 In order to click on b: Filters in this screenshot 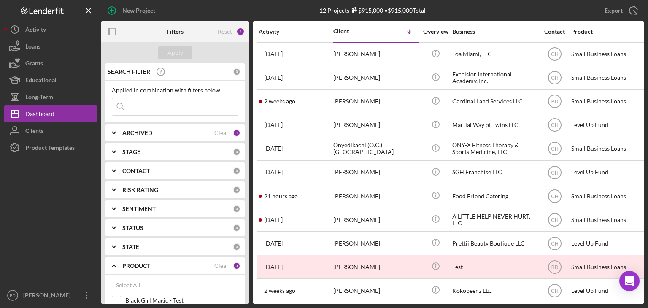, I will do `click(175, 32)`.